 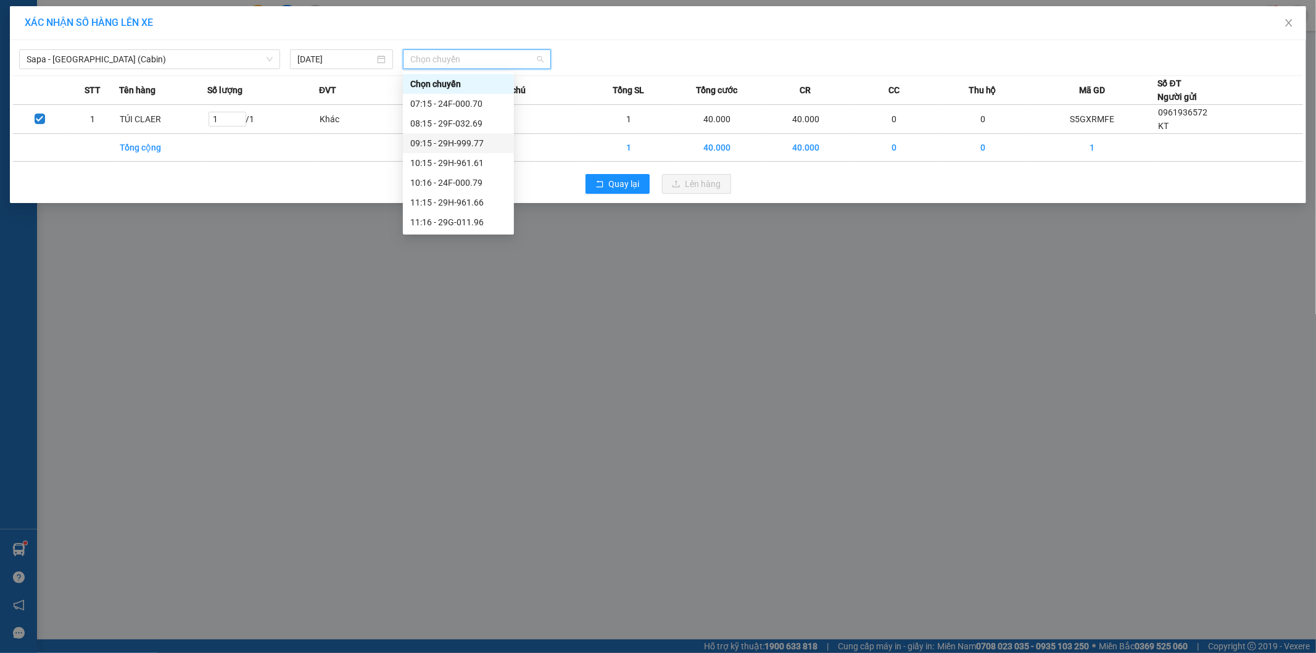 What do you see at coordinates (805, 90) in the screenshot?
I see `span: CR` at bounding box center [805, 90].